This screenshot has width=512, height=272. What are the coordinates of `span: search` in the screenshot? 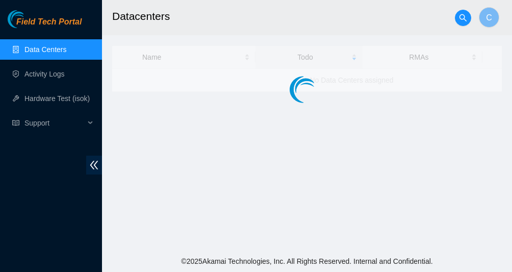 It's located at (463, 18).